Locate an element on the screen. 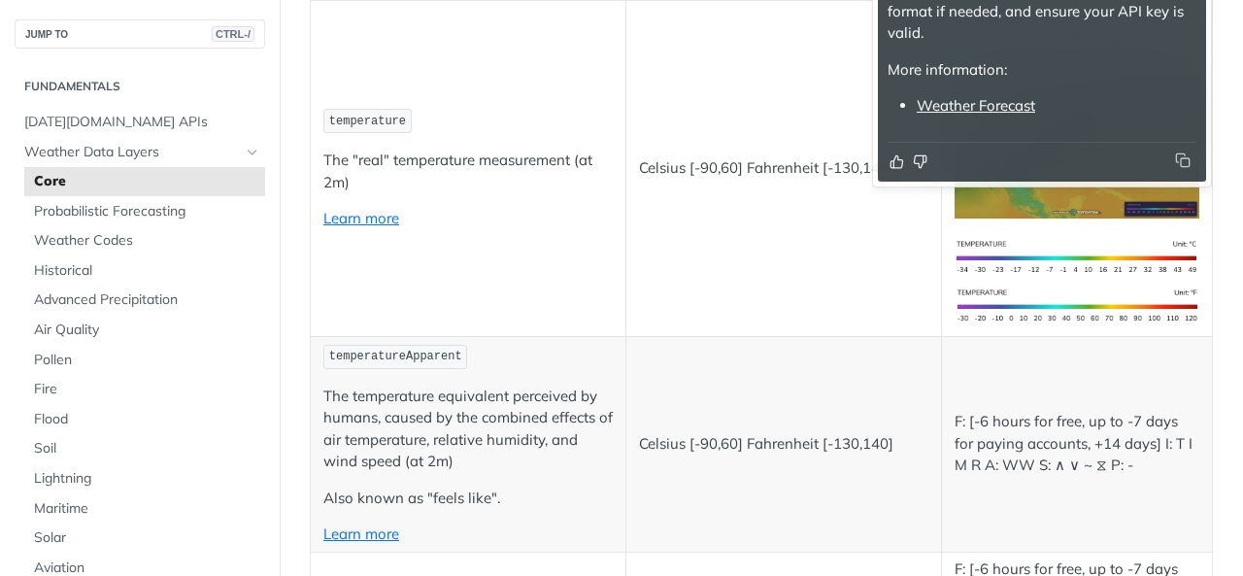 This screenshot has height=576, width=1243. span: CTRL-/ is located at coordinates (233, 34).